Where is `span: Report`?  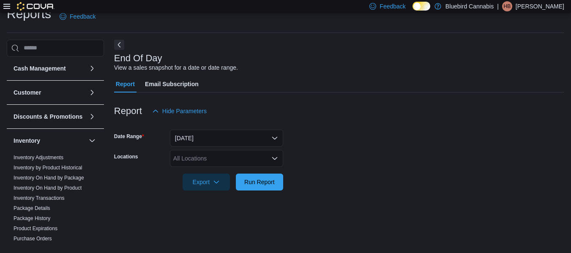 span: Report is located at coordinates (125, 84).